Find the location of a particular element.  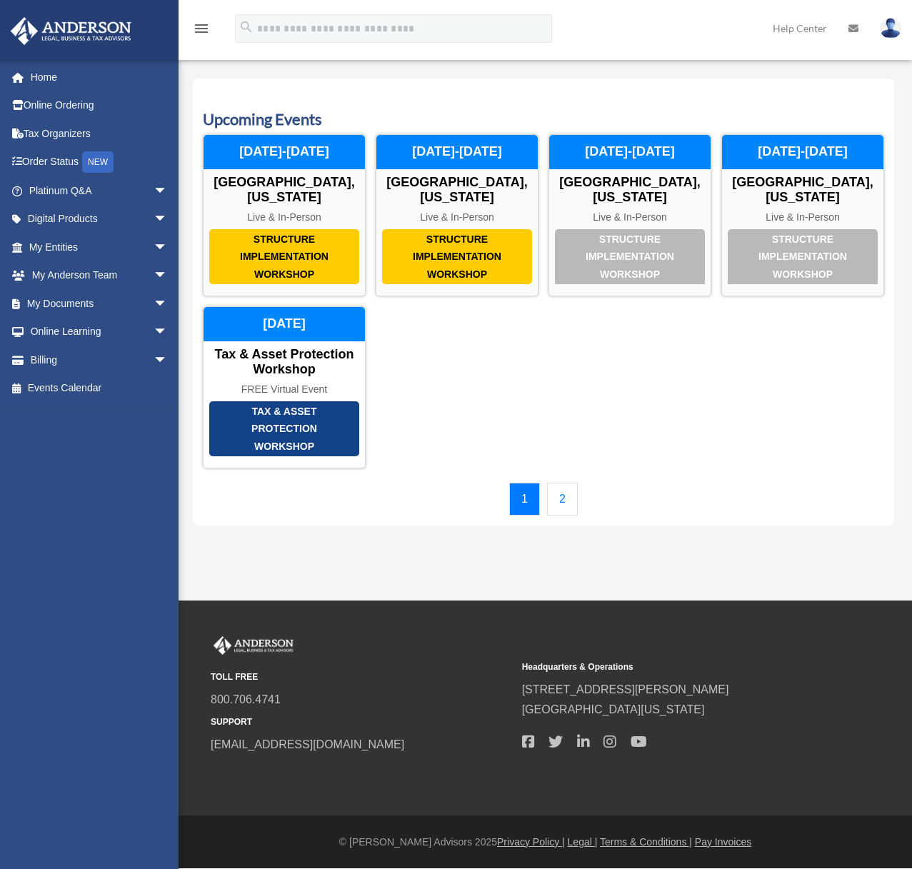

a: Digital Productsarrow_drop_down is located at coordinates (99, 219).